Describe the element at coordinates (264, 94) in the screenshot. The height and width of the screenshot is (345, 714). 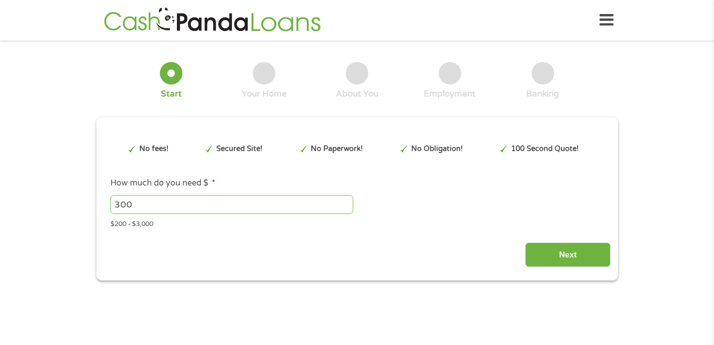
I see `div: Your Home` at that location.